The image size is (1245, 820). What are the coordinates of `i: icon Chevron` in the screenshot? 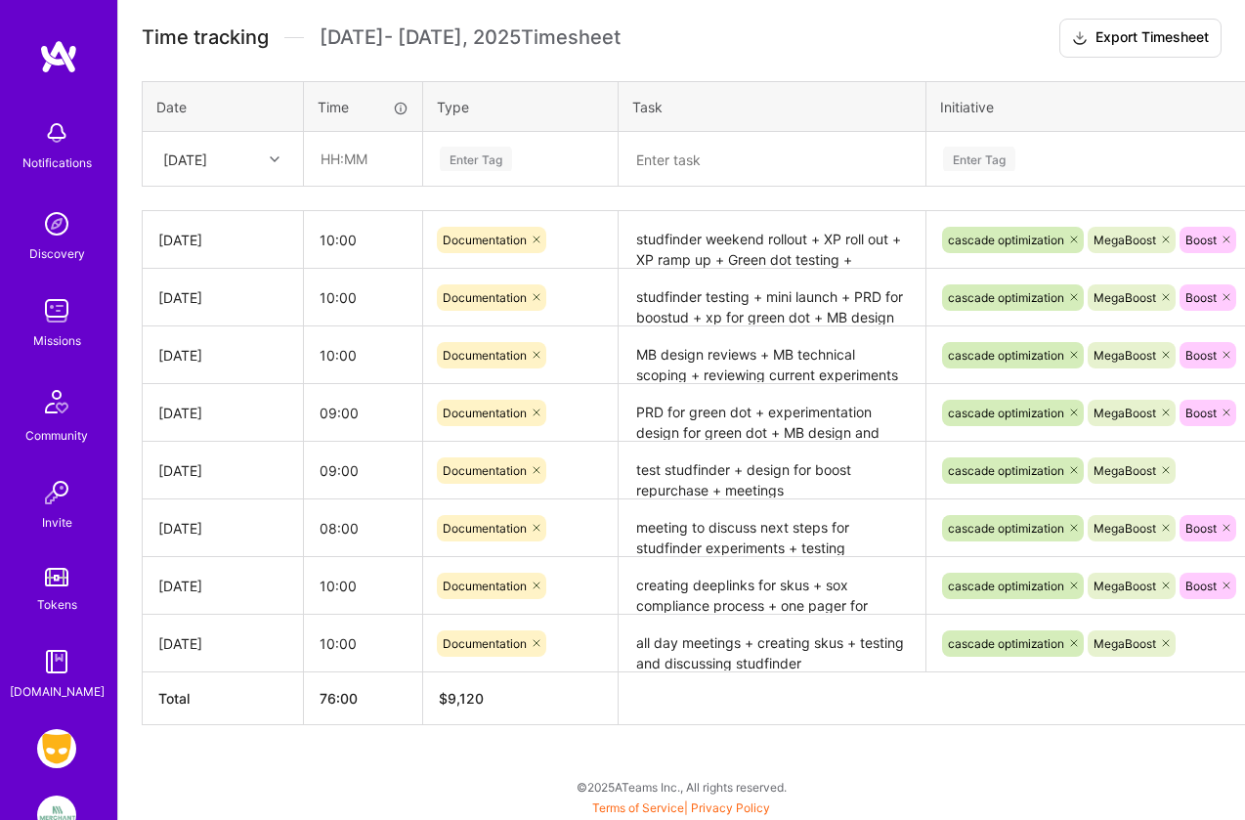 It's located at (275, 159).